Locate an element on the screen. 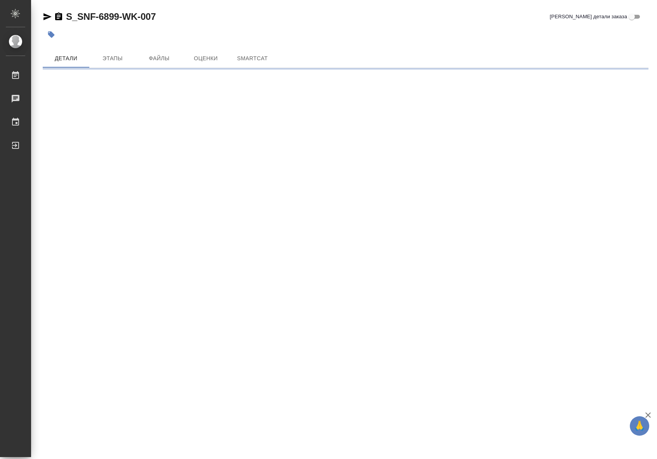 This screenshot has width=657, height=459. span: Файлы is located at coordinates (159, 58).